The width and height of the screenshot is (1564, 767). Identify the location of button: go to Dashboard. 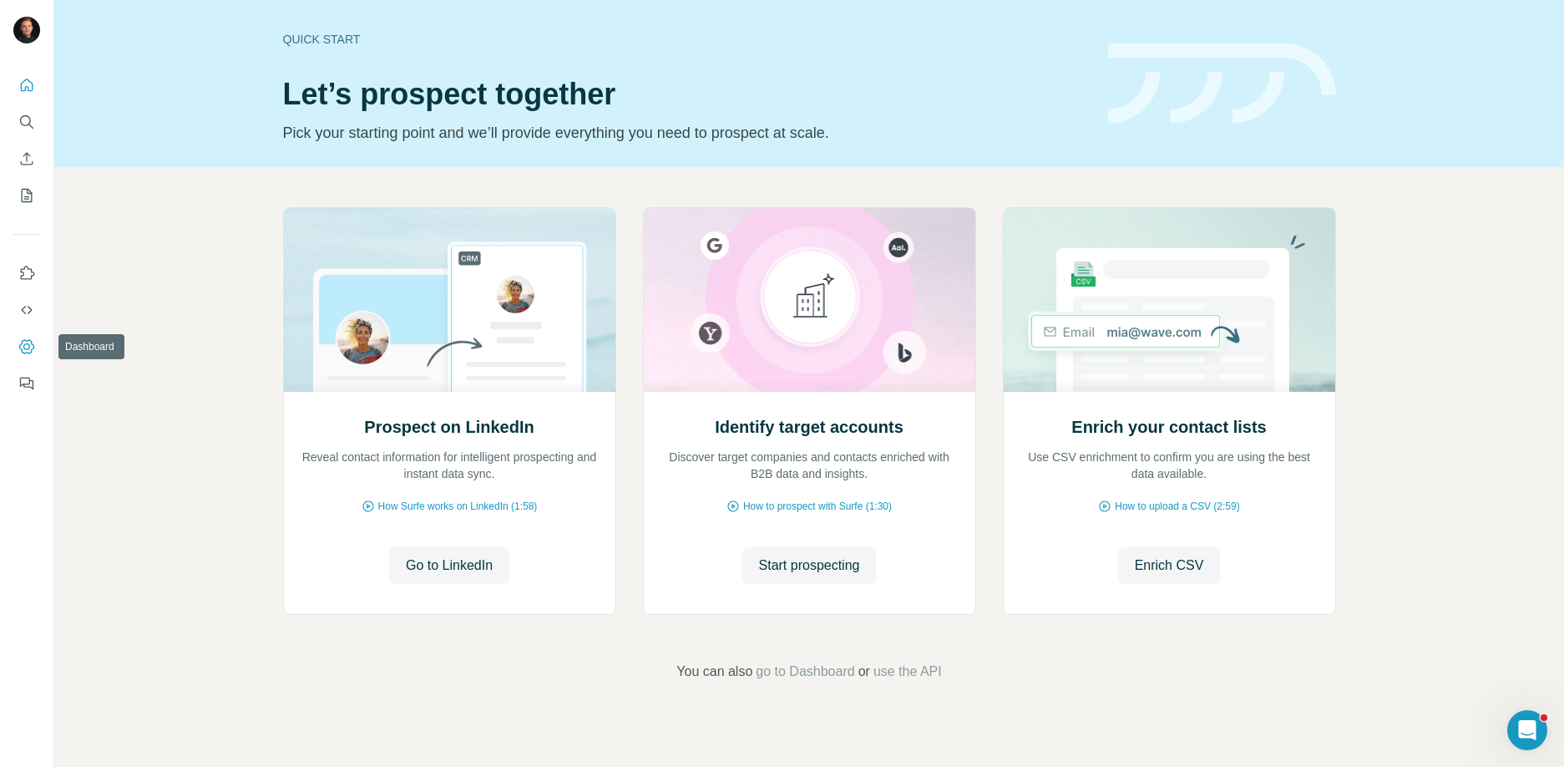
(805, 672).